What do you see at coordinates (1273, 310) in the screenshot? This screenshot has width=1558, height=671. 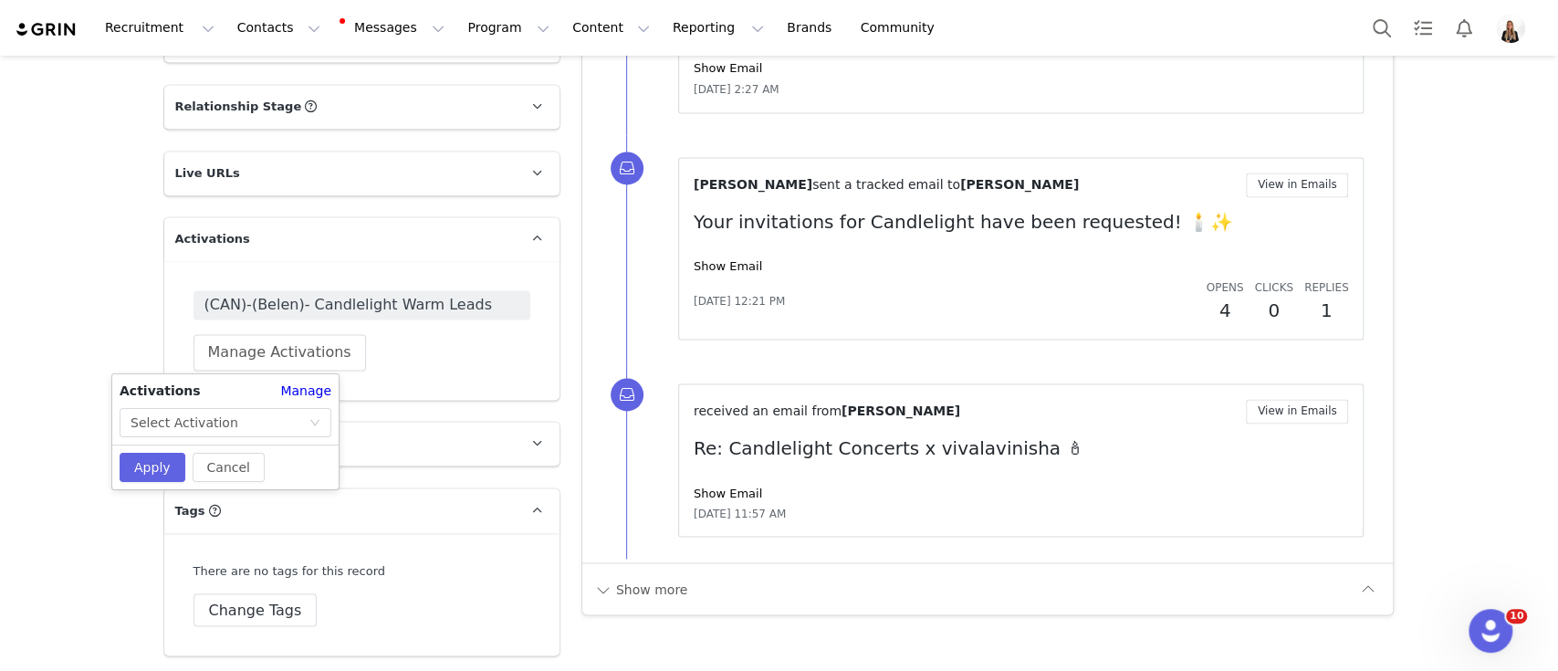 I see `h2: 0` at bounding box center [1273, 310].